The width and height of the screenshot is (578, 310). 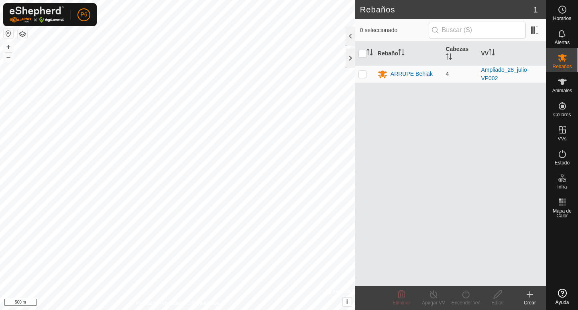 What do you see at coordinates (447, 10) in the screenshot?
I see `h2: Rebaños` at bounding box center [447, 10].